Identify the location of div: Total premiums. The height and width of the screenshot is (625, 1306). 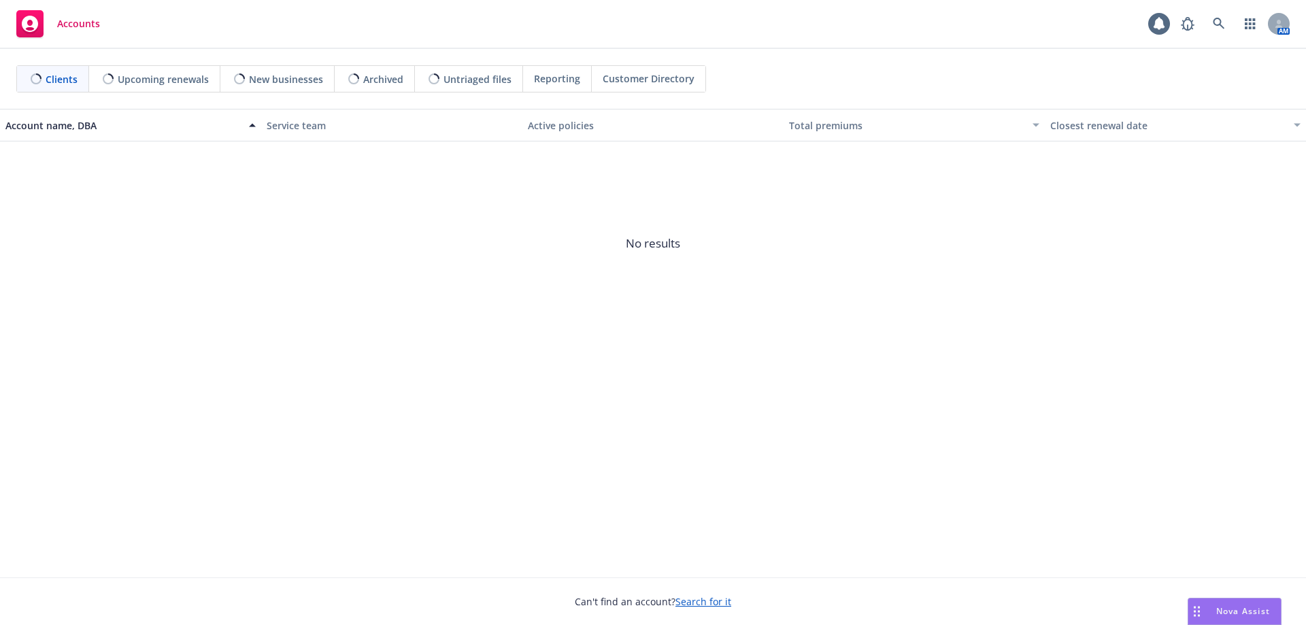
(906, 125).